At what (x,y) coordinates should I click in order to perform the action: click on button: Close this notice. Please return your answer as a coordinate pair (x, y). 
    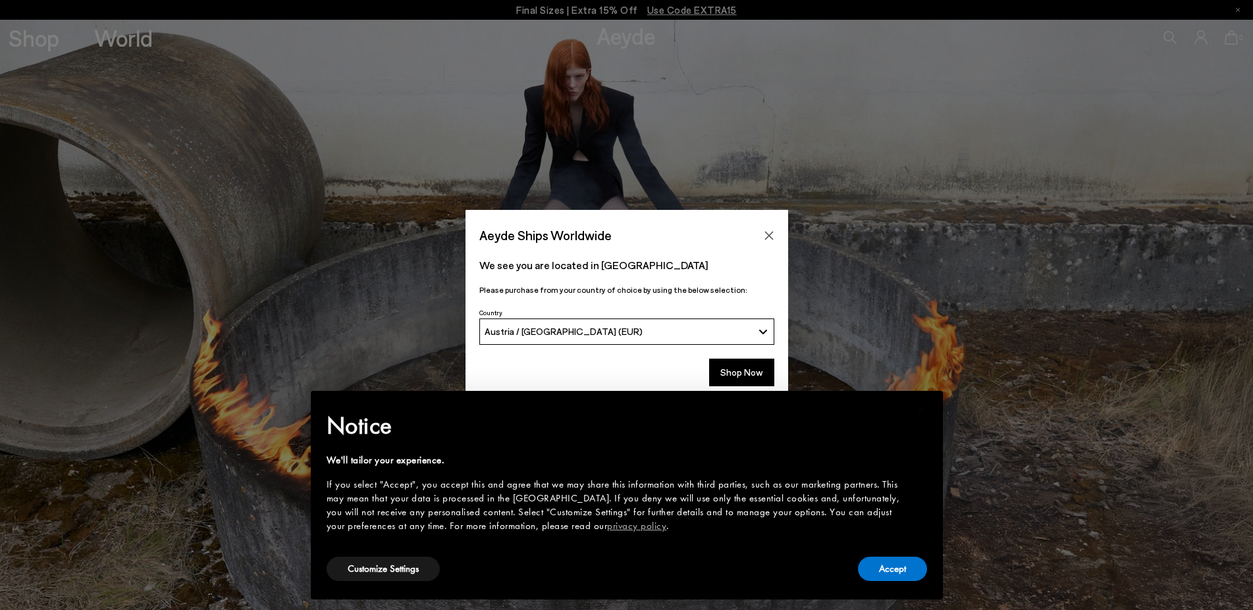
    Looking at the image, I should click on (922, 411).